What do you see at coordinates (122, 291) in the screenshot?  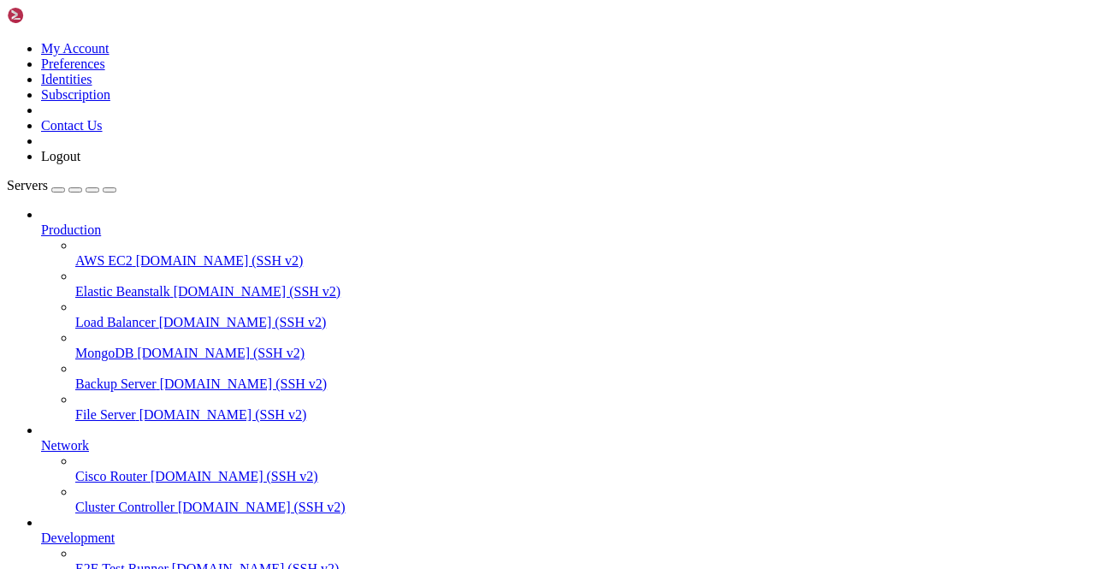 I see `span: Elastic Beanstalk` at bounding box center [122, 291].